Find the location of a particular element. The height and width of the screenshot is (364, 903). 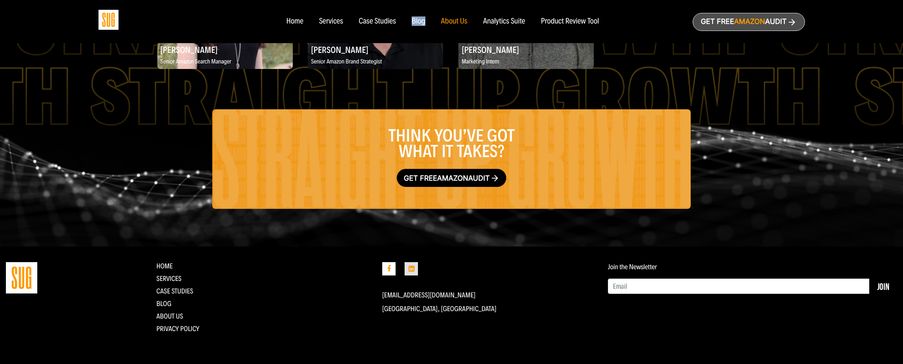

img: Sug is located at coordinates (108, 20).